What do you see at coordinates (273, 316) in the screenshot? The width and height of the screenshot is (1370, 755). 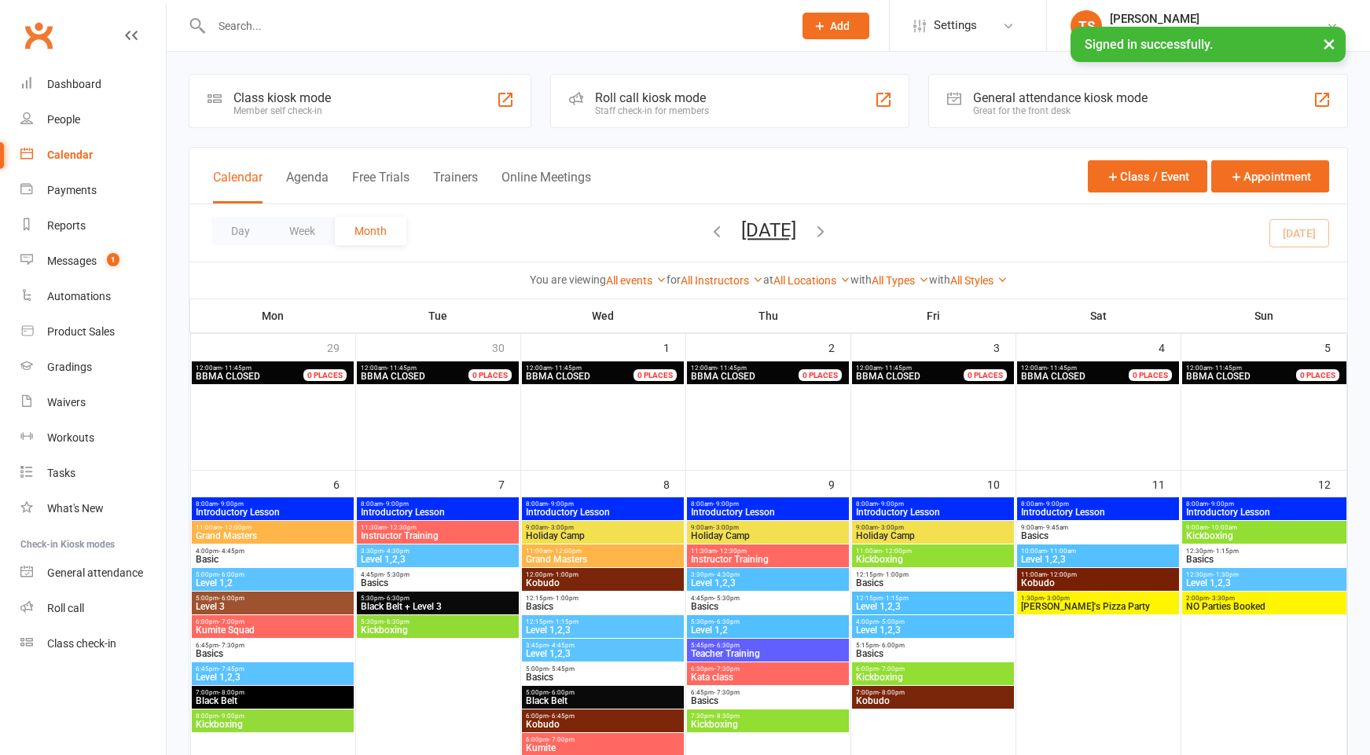 I see `th: Mon` at bounding box center [273, 316].